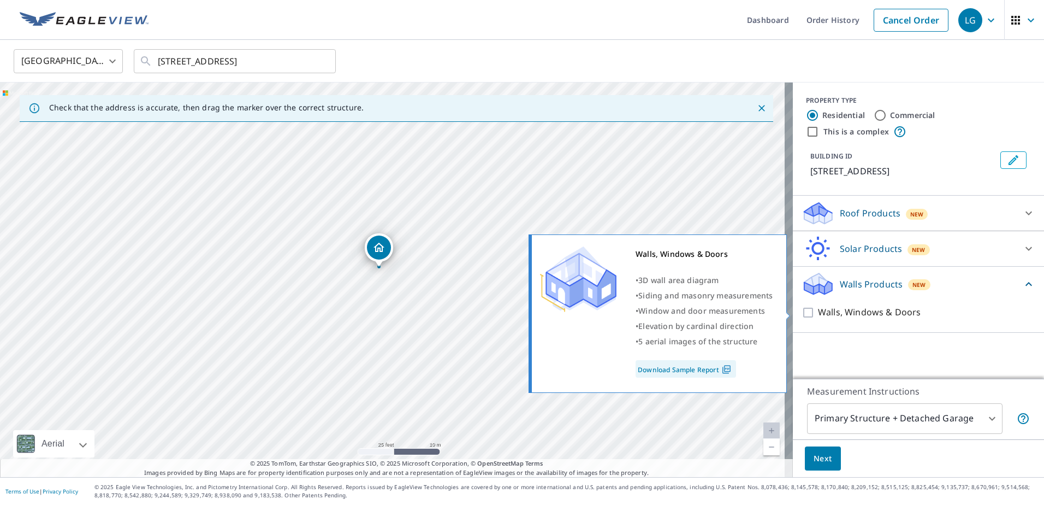 This screenshot has width=1044, height=505. Describe the element at coordinates (500, 463) in the screenshot. I see `a: OpenStreetMap` at that location.